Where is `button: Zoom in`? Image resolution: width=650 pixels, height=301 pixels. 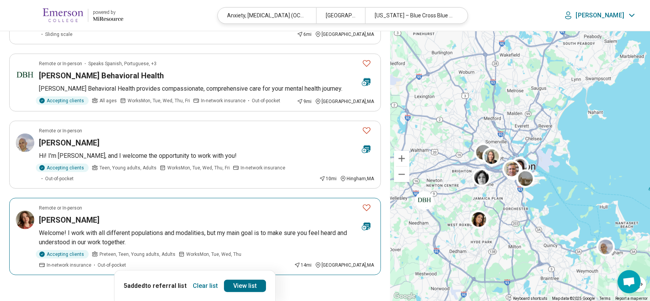 button: Zoom in is located at coordinates (402, 158).